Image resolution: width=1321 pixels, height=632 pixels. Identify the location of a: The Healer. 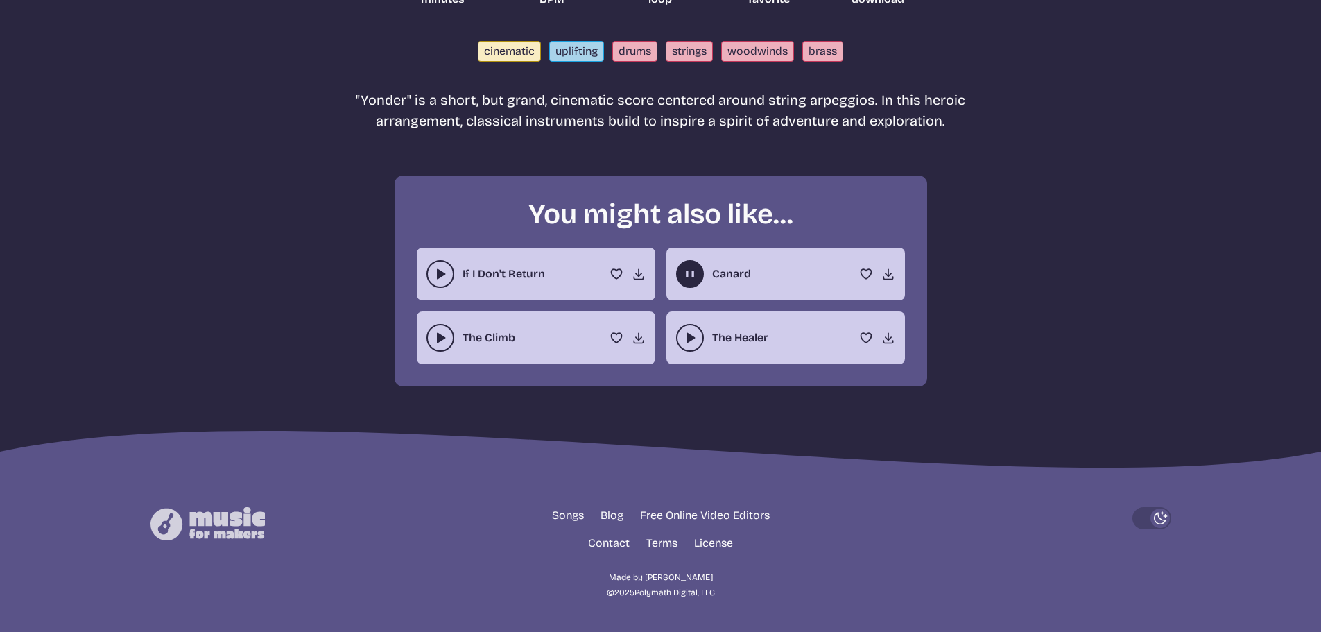
(740, 338).